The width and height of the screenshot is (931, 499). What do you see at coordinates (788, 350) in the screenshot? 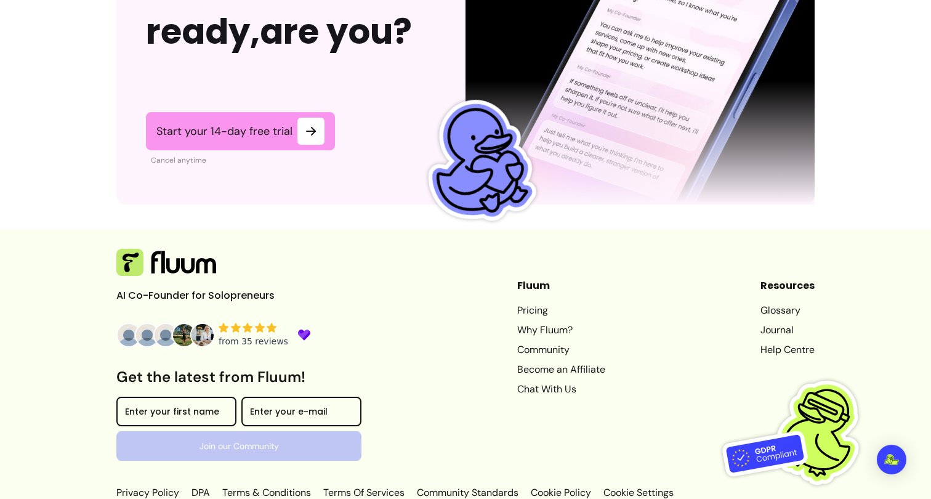
I see `a: Help Centre` at bounding box center [788, 350].